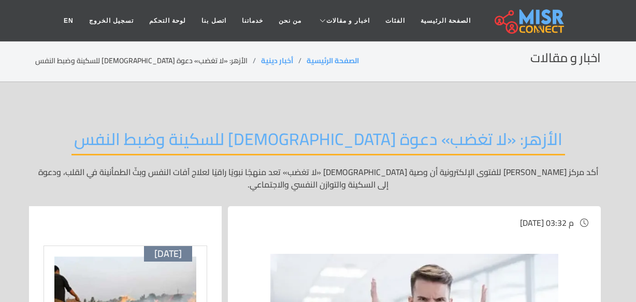 This screenshot has width=636, height=302. Describe the element at coordinates (167, 21) in the screenshot. I see `a: لوحة التحكم` at that location.